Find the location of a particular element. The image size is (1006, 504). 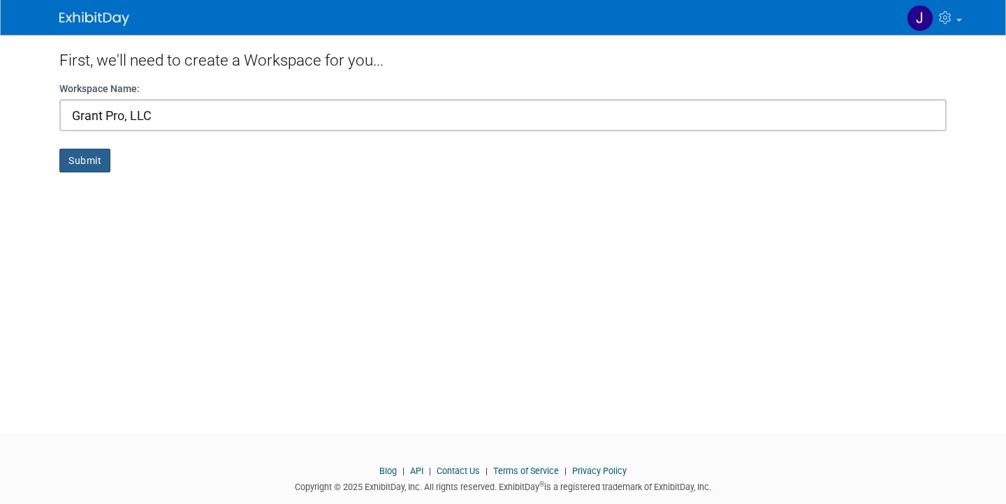

a: API is located at coordinates (416, 471).